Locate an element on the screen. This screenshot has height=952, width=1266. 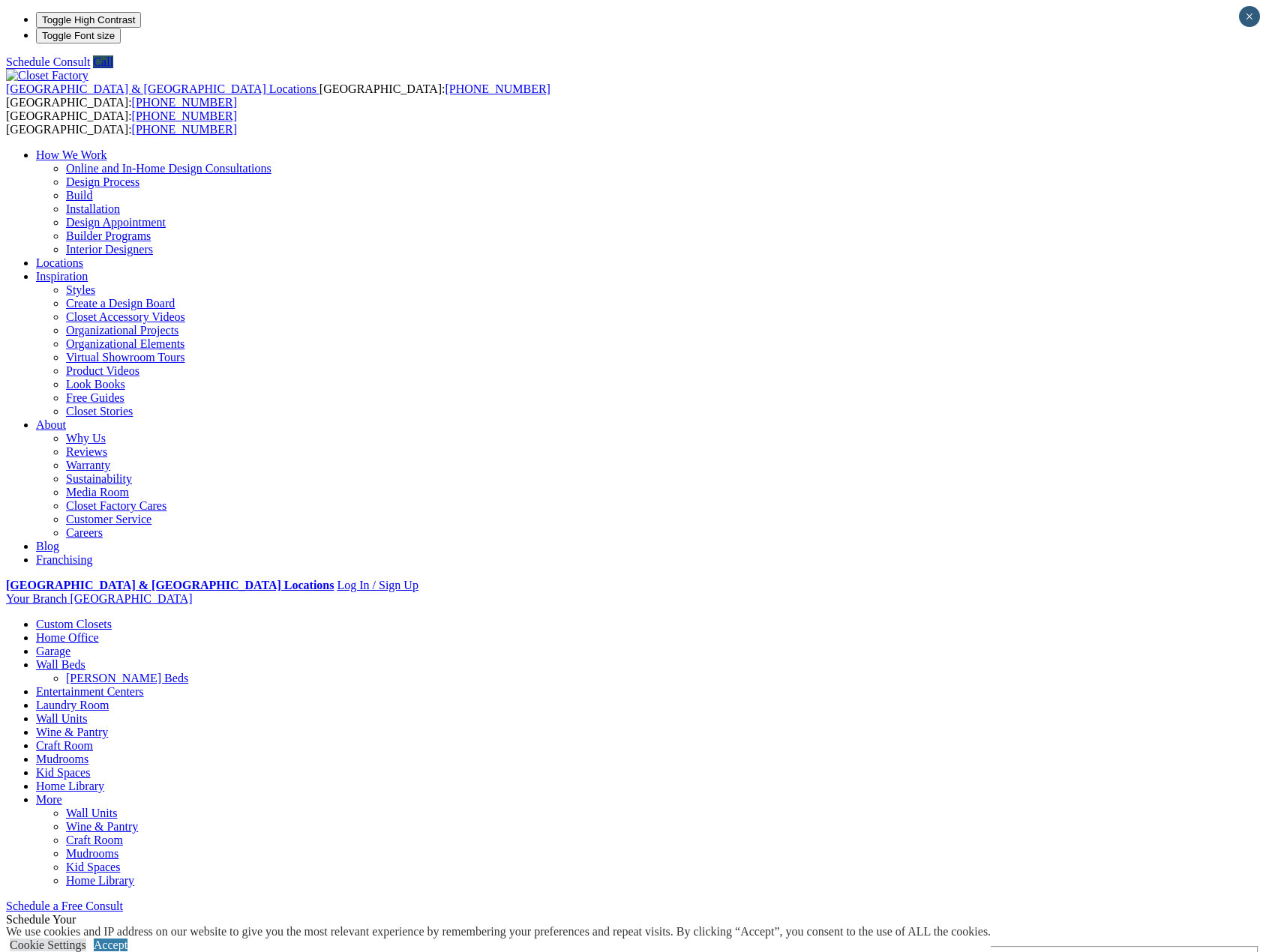
div: We use cookies and IP address on our website to give you the most relevant experience by remember... is located at coordinates (498, 931).